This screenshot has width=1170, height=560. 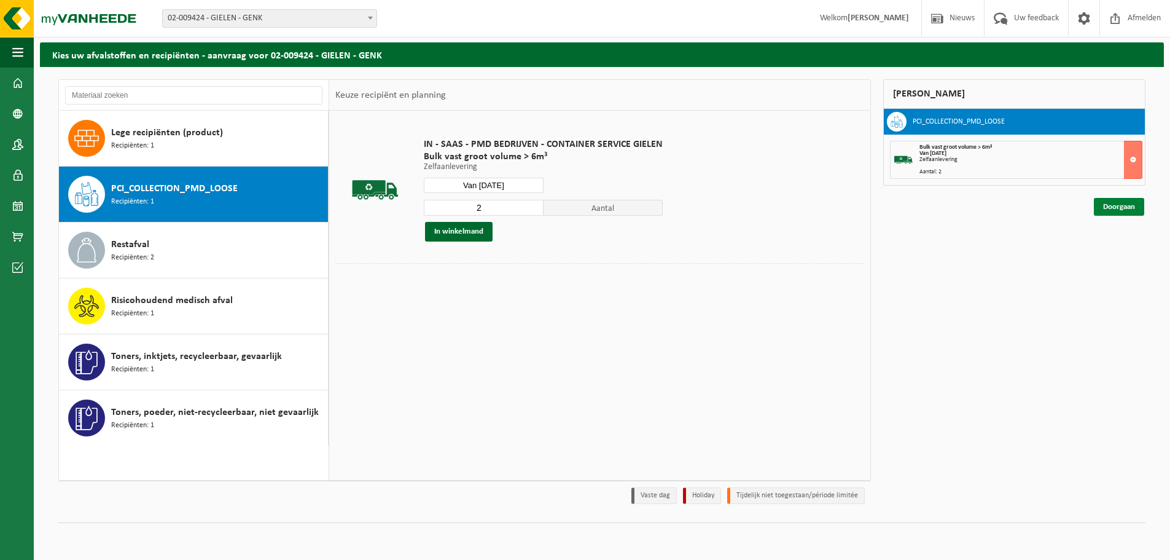 I want to click on span: Toners, poeder, niet-recycleerbaar, niet gevaarlijk, so click(x=215, y=412).